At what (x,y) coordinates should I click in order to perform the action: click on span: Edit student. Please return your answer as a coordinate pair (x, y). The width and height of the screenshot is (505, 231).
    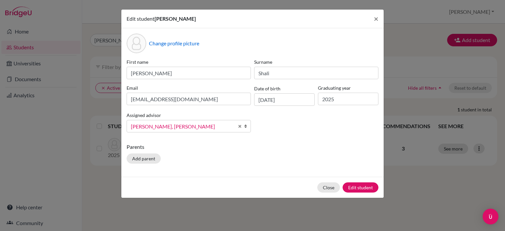
    Looking at the image, I should click on (140, 18).